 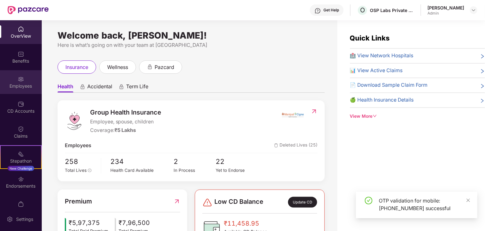 I want to click on span: Employee, spouse, children, so click(x=126, y=122).